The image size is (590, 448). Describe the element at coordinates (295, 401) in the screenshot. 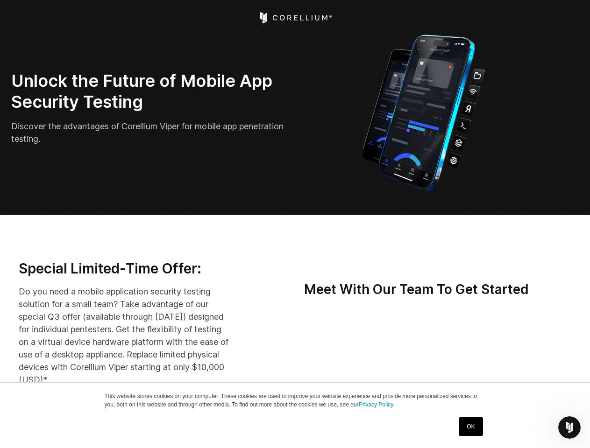

I see `p: This website stores cookies on your computer. These cookies are used to improve your website expe...` at that location.